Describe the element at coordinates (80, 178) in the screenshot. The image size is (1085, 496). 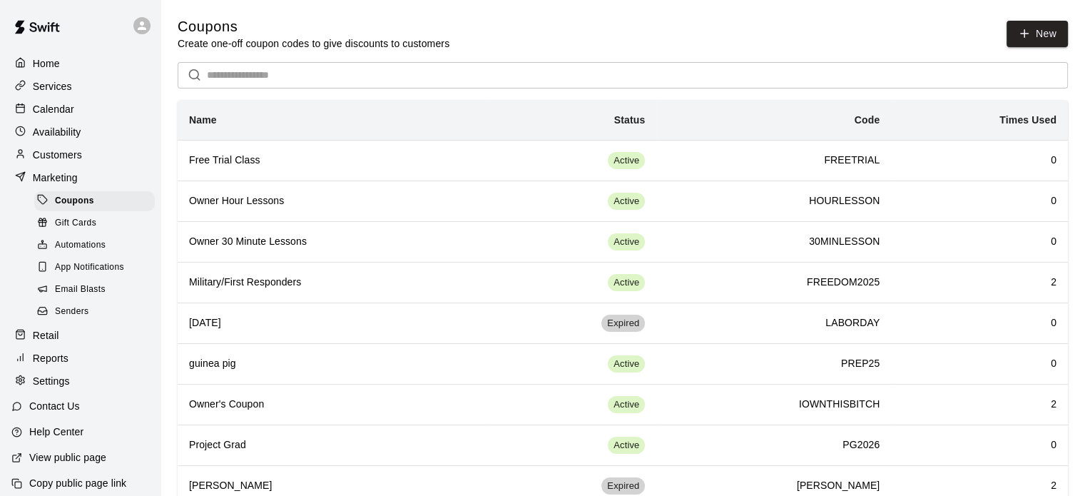
I see `div: Marketing` at that location.